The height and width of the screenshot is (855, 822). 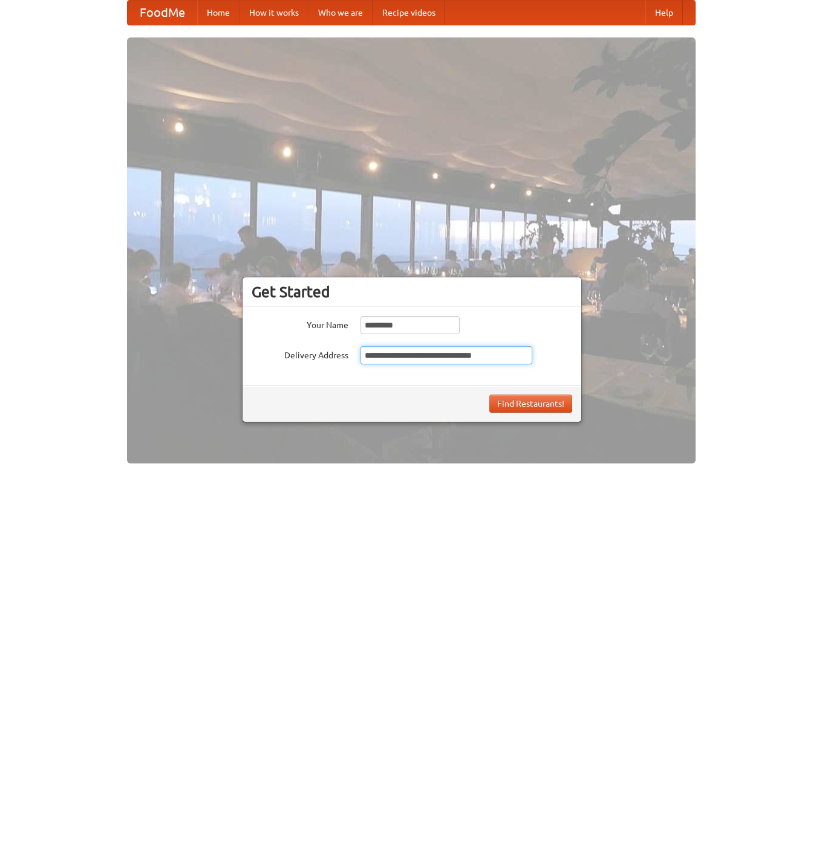 What do you see at coordinates (530, 404) in the screenshot?
I see `button: Find Restaurants!` at bounding box center [530, 404].